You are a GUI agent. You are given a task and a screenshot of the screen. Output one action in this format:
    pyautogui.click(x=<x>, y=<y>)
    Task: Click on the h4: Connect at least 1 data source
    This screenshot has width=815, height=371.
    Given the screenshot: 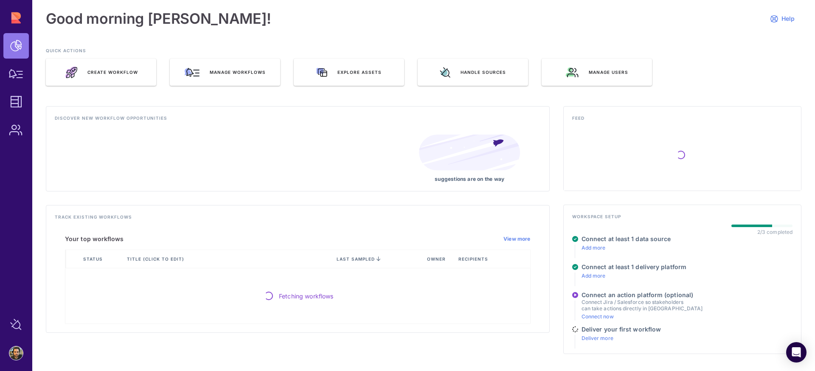 What is the action you would take?
    pyautogui.click(x=626, y=239)
    